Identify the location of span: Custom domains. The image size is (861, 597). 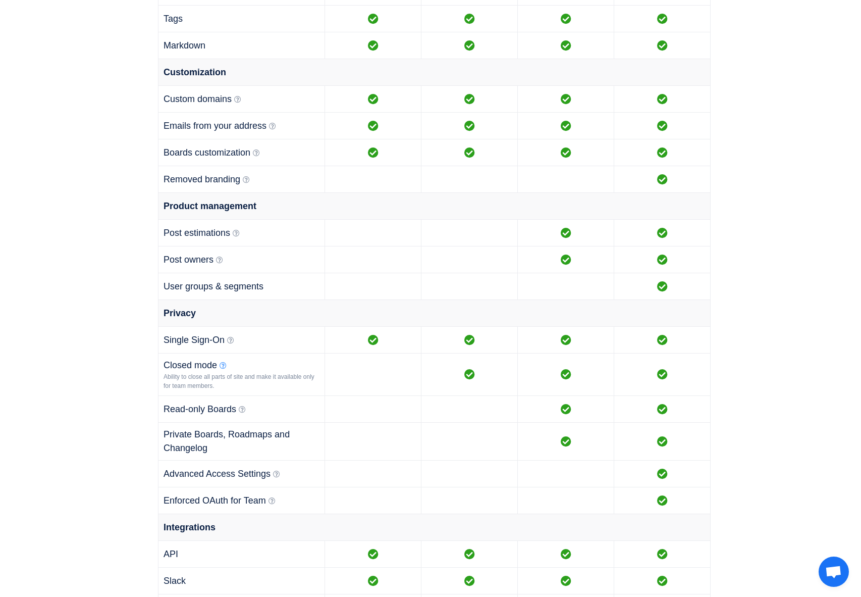
(197, 99).